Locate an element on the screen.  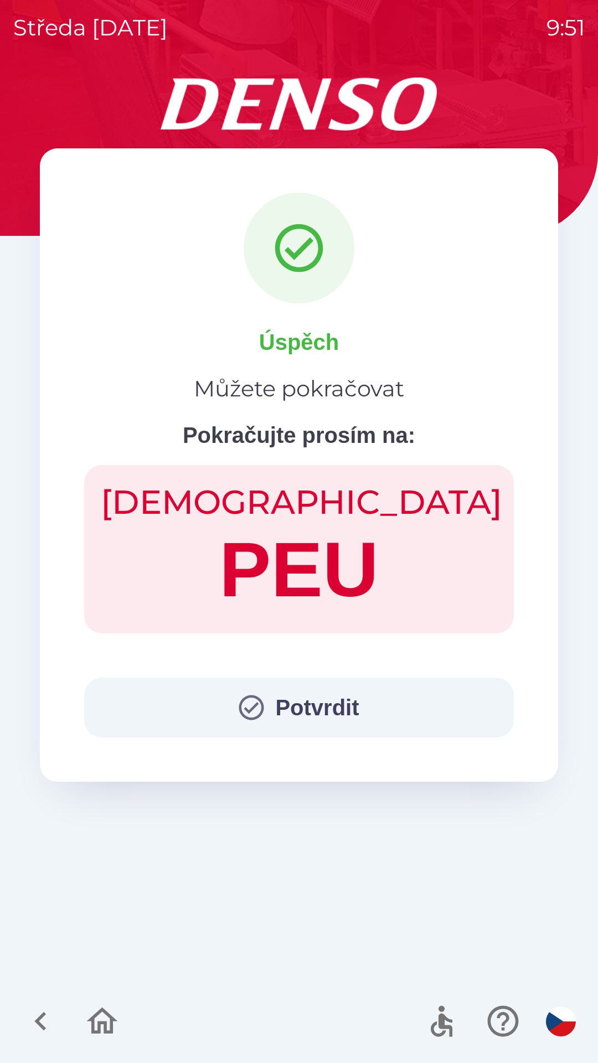
p: Můžete pokračovat is located at coordinates (299, 389).